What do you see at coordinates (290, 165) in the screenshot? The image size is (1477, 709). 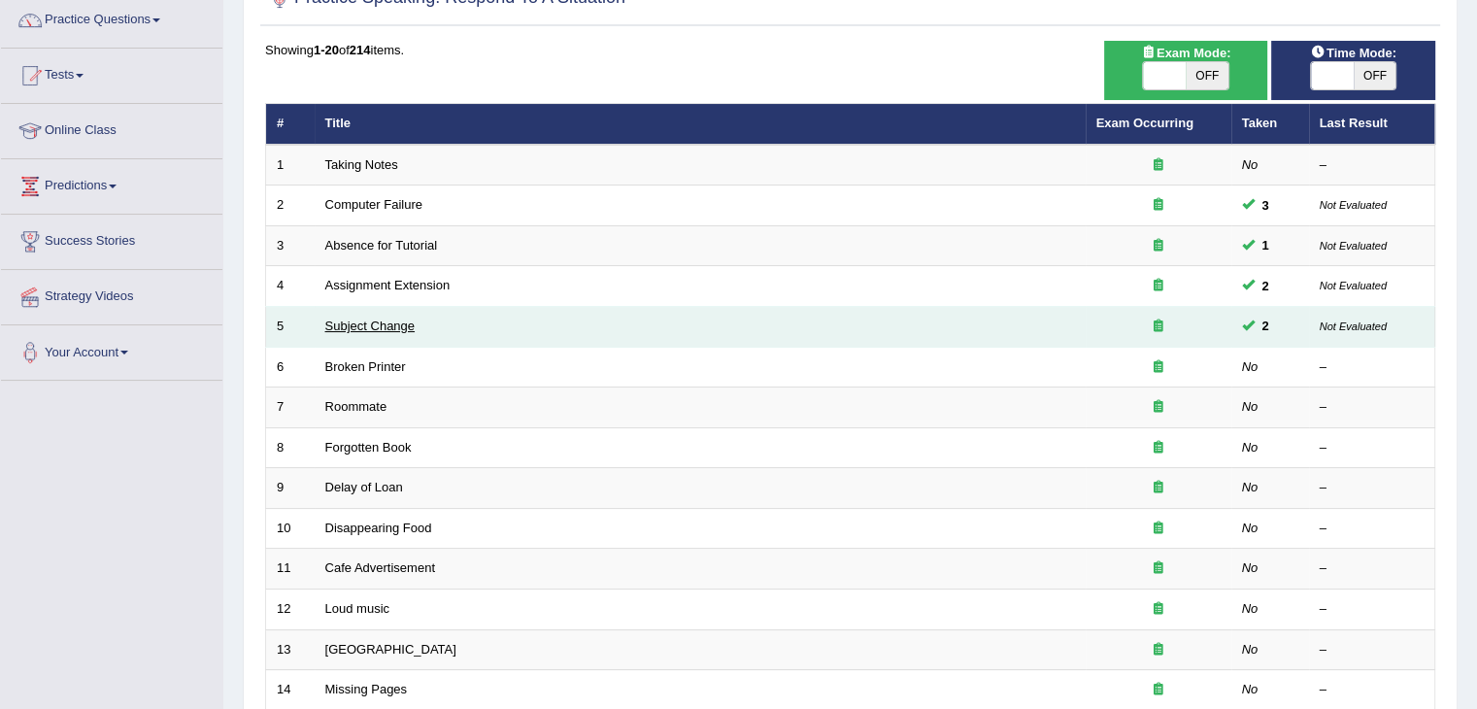 I see `td: 1` at bounding box center [290, 165].